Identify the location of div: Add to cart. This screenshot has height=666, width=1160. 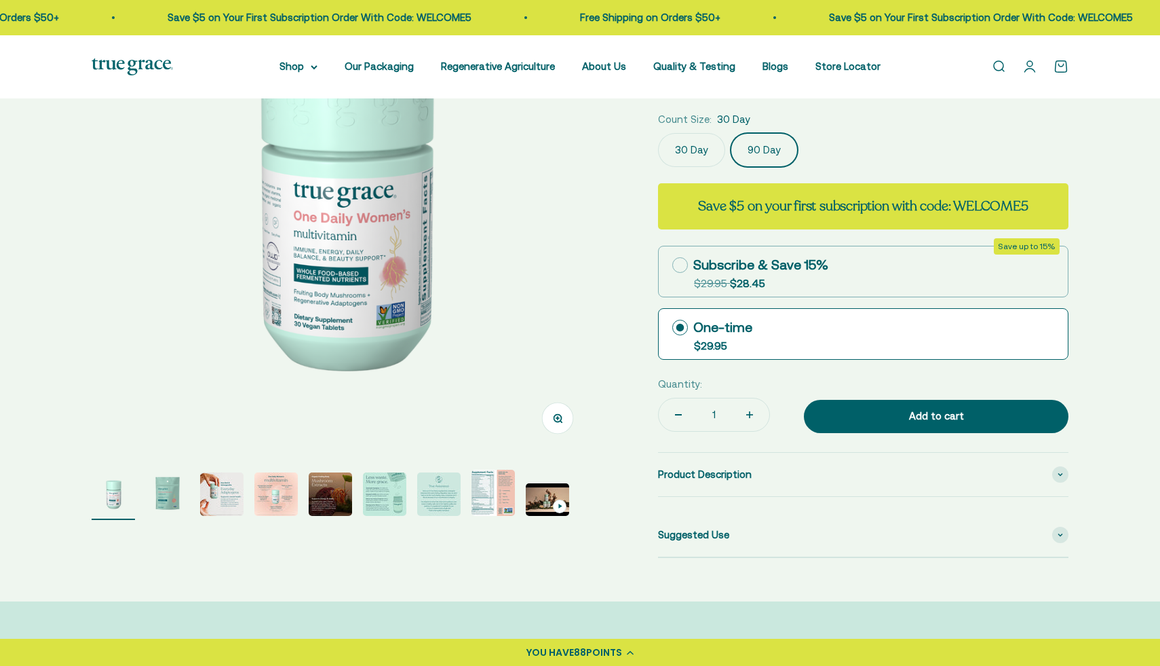
(936, 416).